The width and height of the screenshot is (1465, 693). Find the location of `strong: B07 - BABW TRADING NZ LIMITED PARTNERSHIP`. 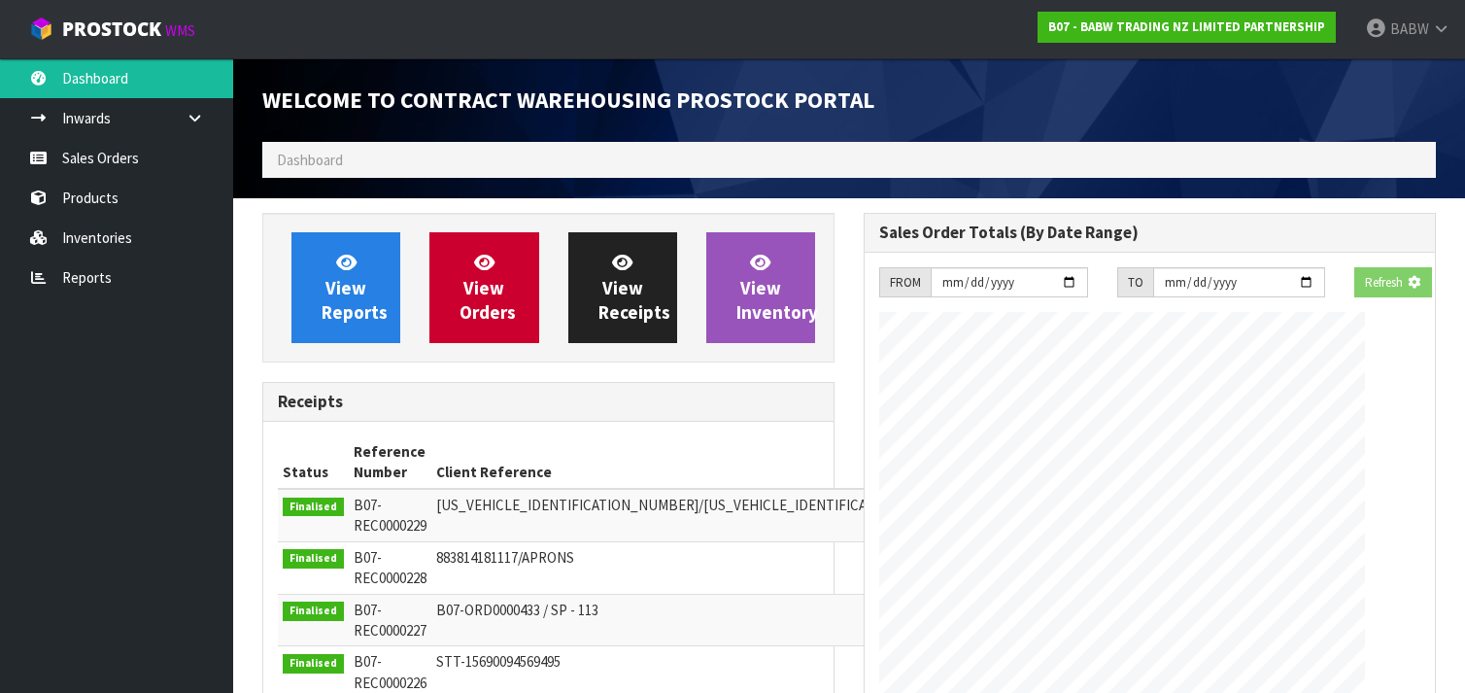

strong: B07 - BABW TRADING NZ LIMITED PARTNERSHIP is located at coordinates (1186, 26).